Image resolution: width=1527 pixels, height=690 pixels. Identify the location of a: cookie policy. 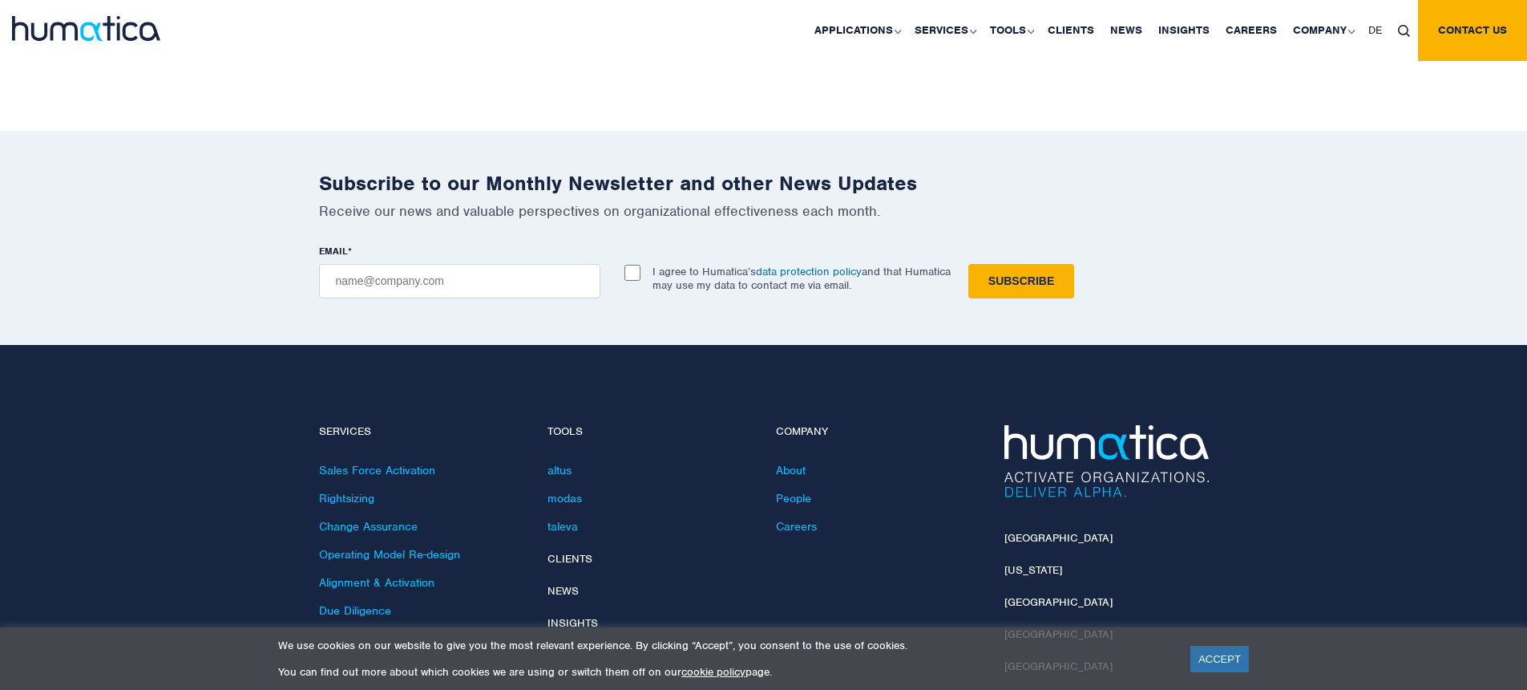
(714, 671).